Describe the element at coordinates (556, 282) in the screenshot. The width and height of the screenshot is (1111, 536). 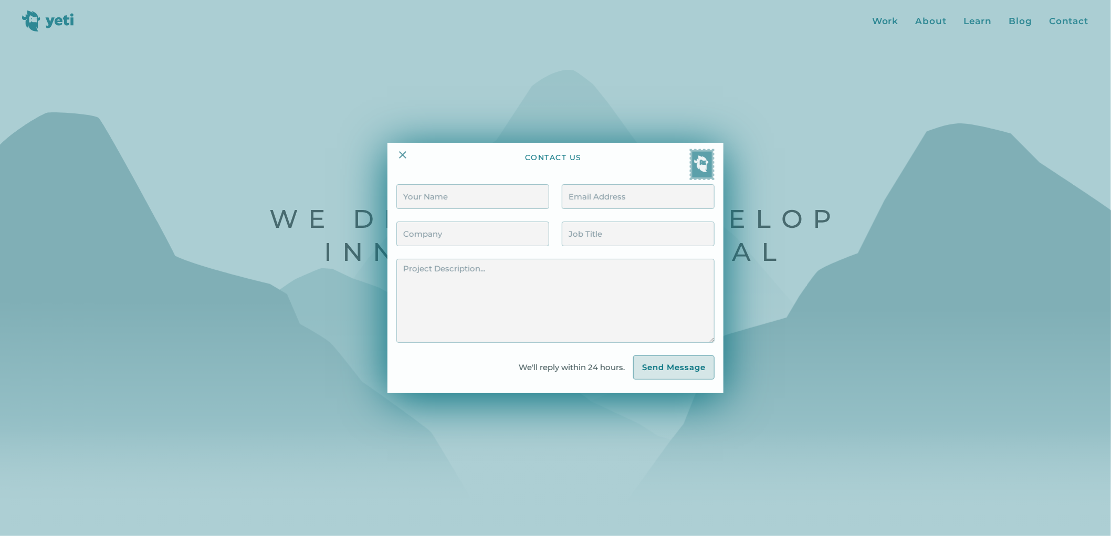
I see `form: Contact Form` at that location.